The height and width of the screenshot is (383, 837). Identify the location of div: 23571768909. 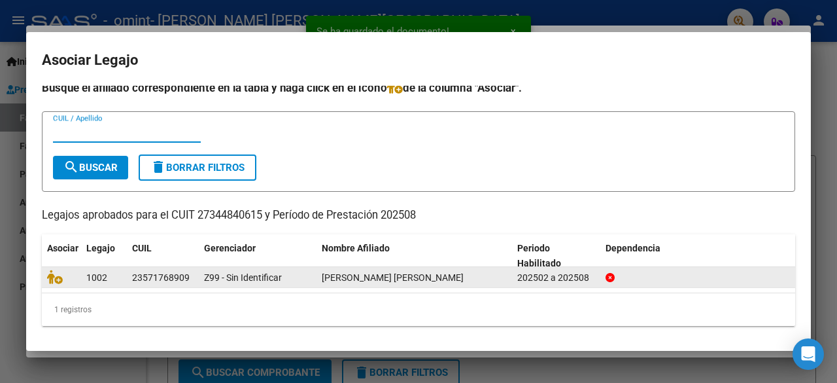
(161, 277).